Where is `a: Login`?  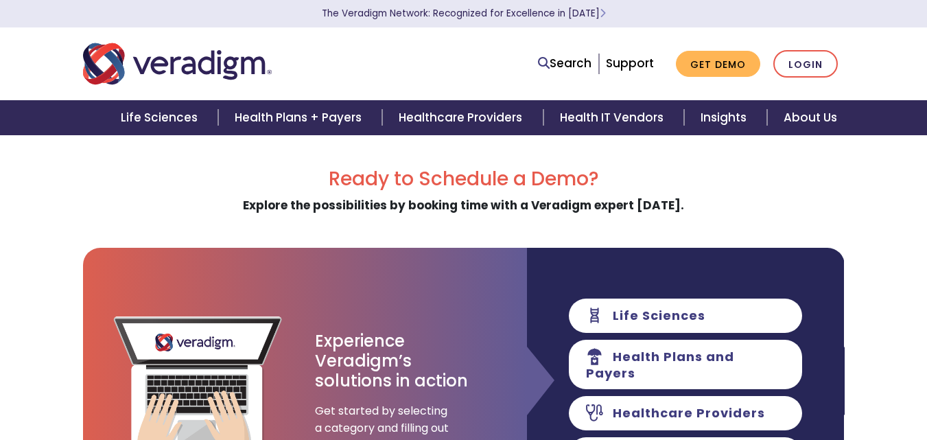 a: Login is located at coordinates (806, 64).